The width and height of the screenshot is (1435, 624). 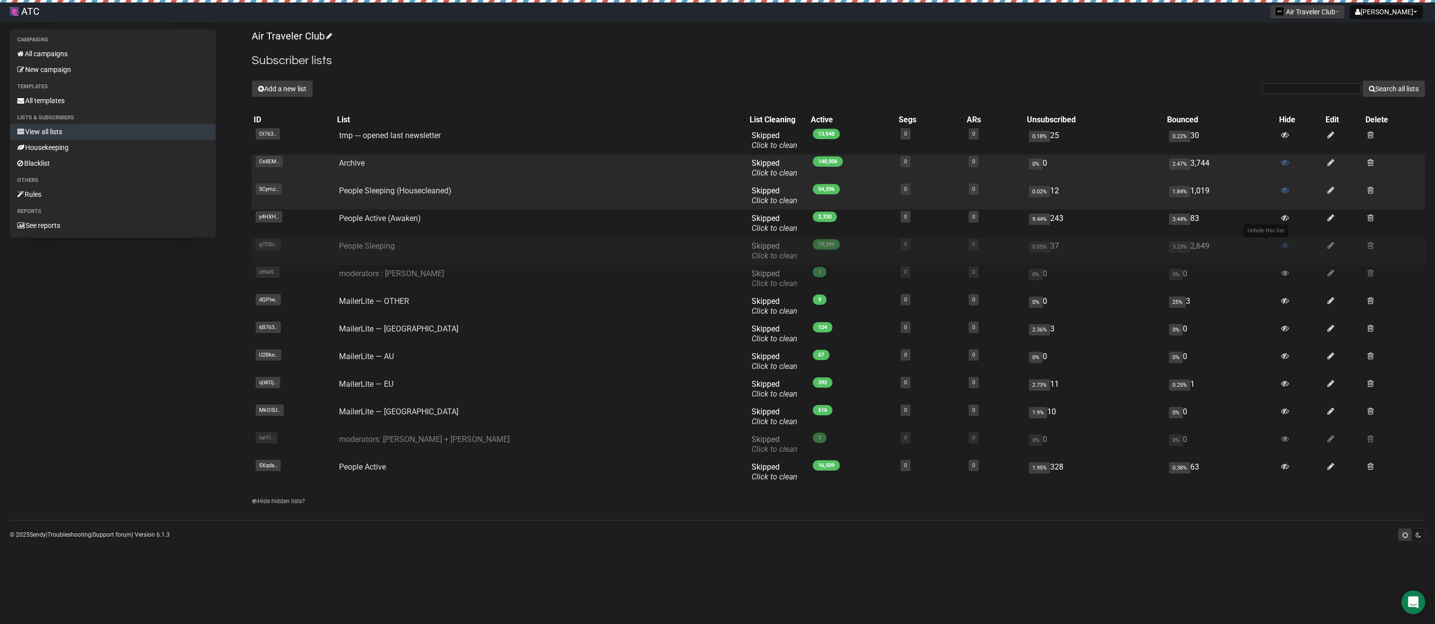 What do you see at coordinates (268, 244) in the screenshot?
I see `span: g7ZBz..` at bounding box center [268, 244].